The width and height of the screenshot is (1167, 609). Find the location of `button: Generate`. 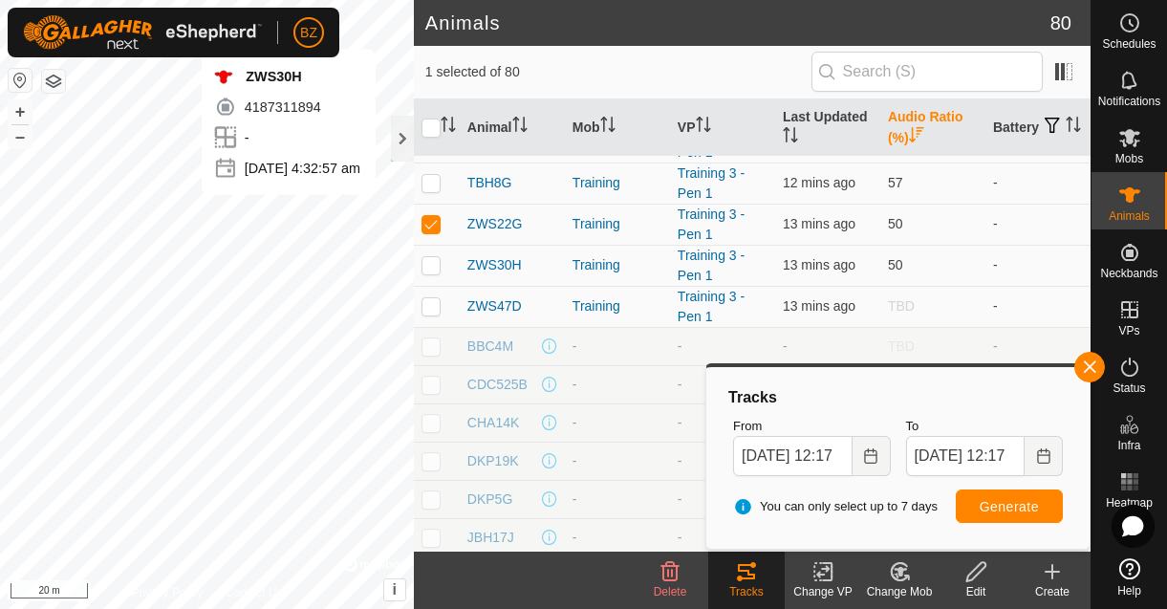

button: Generate is located at coordinates (1009, 505).